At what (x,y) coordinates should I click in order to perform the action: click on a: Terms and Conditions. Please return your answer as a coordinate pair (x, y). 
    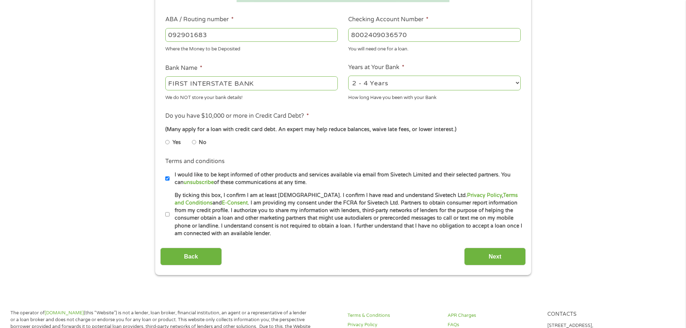
    Looking at the image, I should click on (346, 199).